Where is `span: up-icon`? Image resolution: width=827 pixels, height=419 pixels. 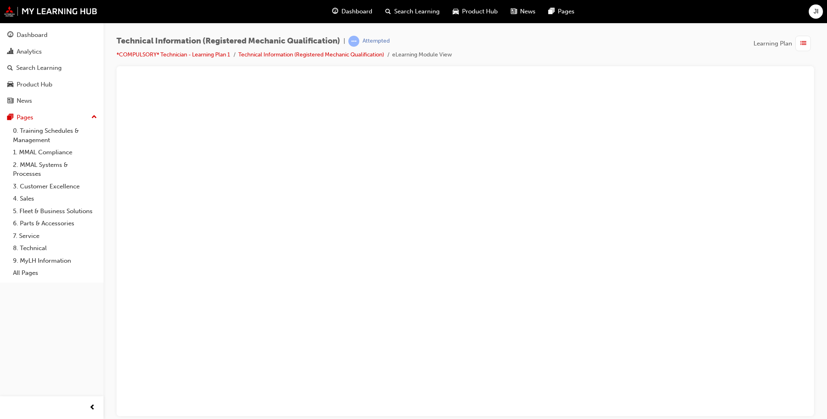
span: up-icon is located at coordinates (94, 117).